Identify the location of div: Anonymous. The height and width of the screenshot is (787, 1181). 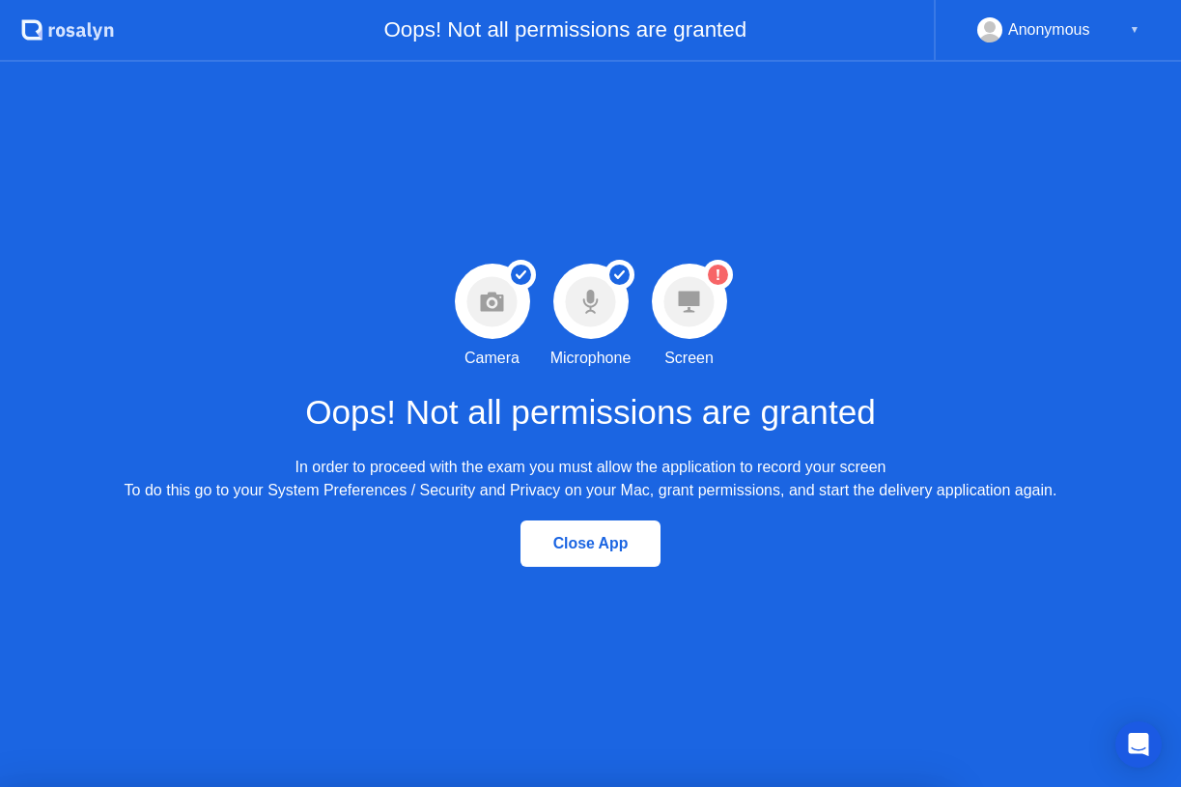
(1049, 30).